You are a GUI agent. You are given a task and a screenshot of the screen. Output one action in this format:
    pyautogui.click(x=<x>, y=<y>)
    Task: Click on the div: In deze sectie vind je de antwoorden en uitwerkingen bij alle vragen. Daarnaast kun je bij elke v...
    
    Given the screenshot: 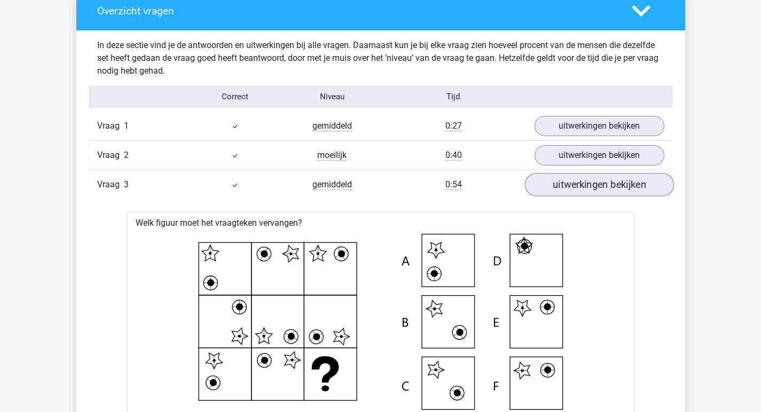 What is the action you would take?
    pyautogui.click(x=381, y=58)
    